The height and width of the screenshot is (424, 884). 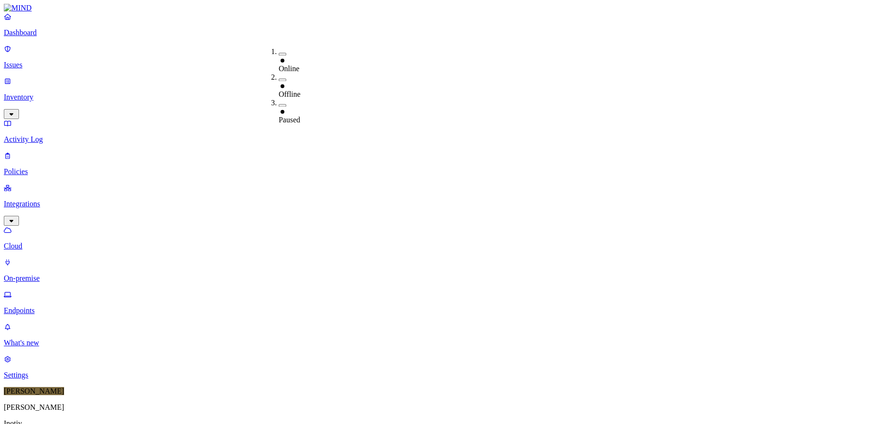 I want to click on a: Policies, so click(x=442, y=164).